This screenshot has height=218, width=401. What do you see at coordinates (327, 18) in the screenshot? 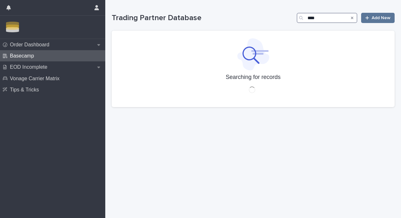
I see `div: Search` at bounding box center [327, 18].